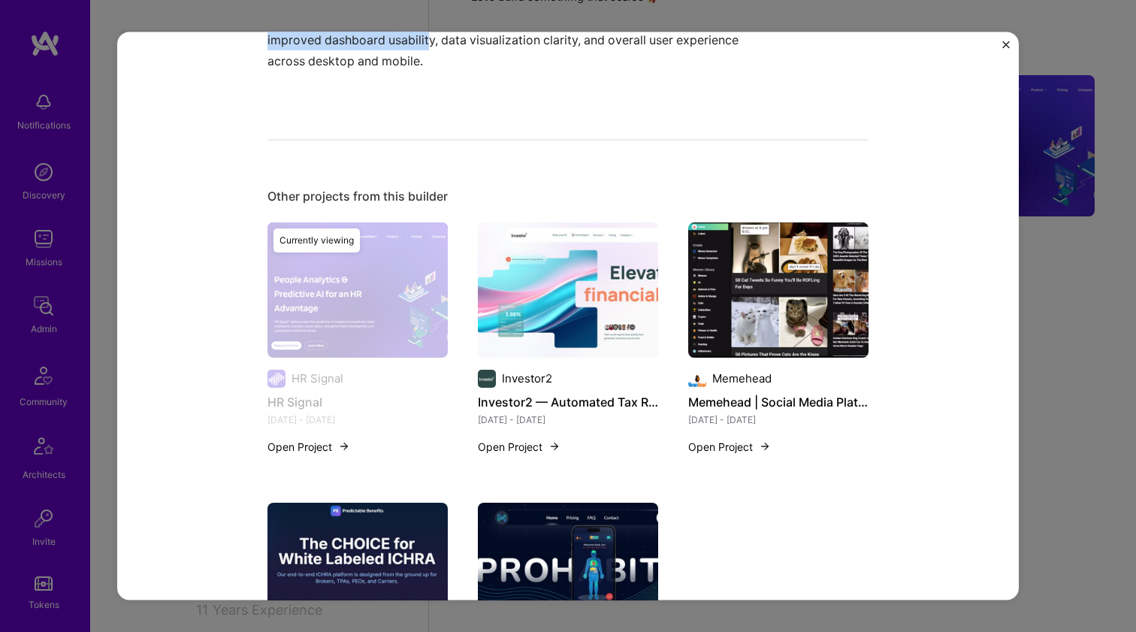 The width and height of the screenshot is (1136, 632). What do you see at coordinates (568, 289) in the screenshot?
I see `img: Investor2 — Automated Tax Reporting Platform for Crypto Traders` at bounding box center [568, 289].